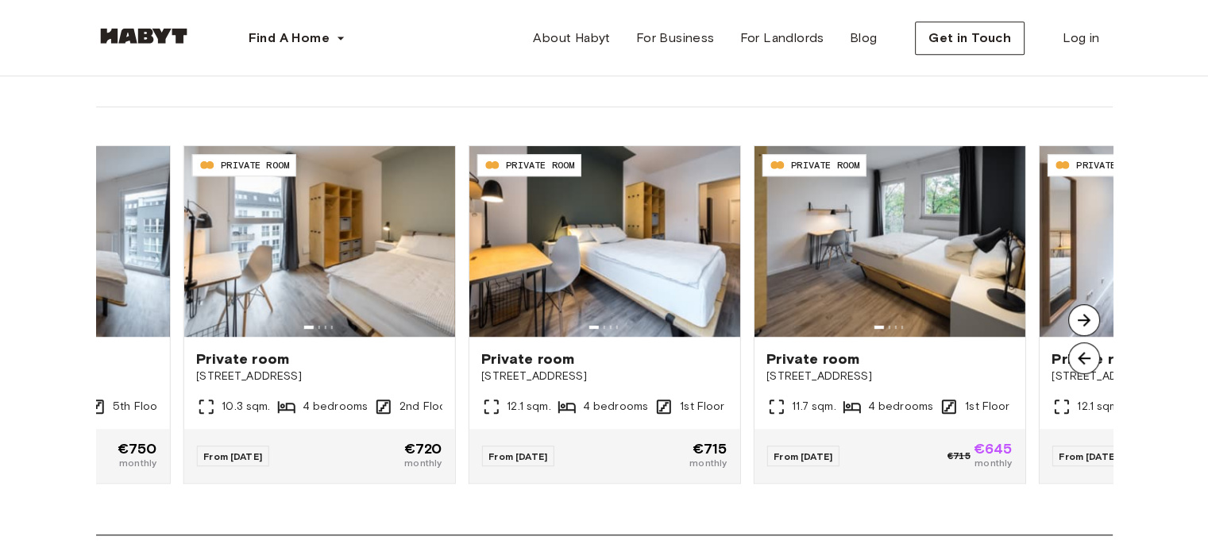  What do you see at coordinates (813, 407) in the screenshot?
I see `span: 11.7 sqm.` at bounding box center [813, 407].